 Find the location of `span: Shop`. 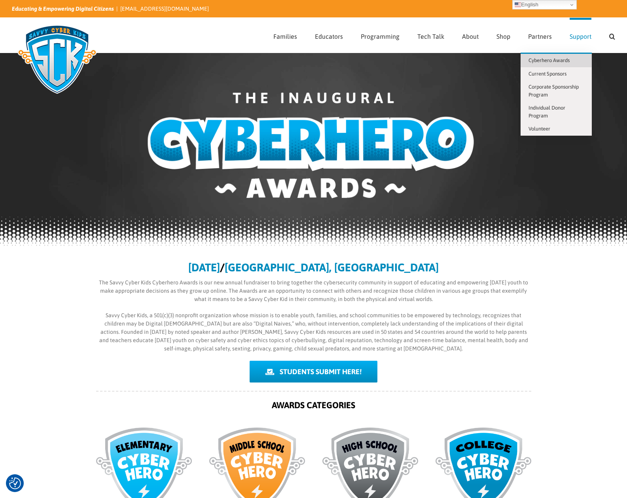

span: Shop is located at coordinates (503, 36).